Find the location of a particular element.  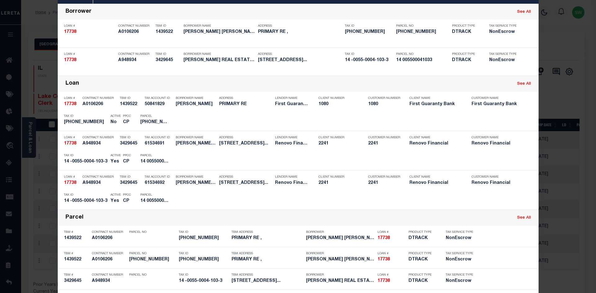

h5: PRIMARY RE , is located at coordinates (300, 32).